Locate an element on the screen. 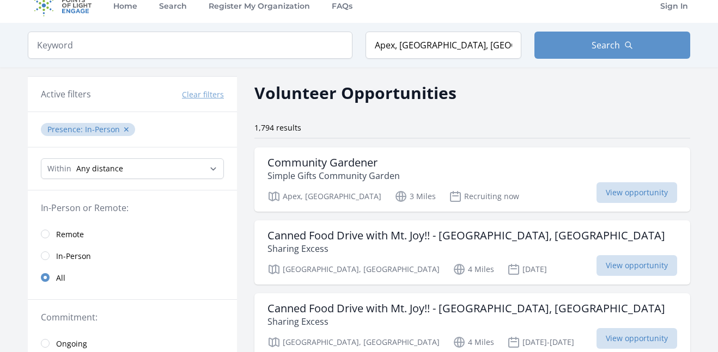 The height and width of the screenshot is (352, 718). a: In-Person is located at coordinates (132, 256).